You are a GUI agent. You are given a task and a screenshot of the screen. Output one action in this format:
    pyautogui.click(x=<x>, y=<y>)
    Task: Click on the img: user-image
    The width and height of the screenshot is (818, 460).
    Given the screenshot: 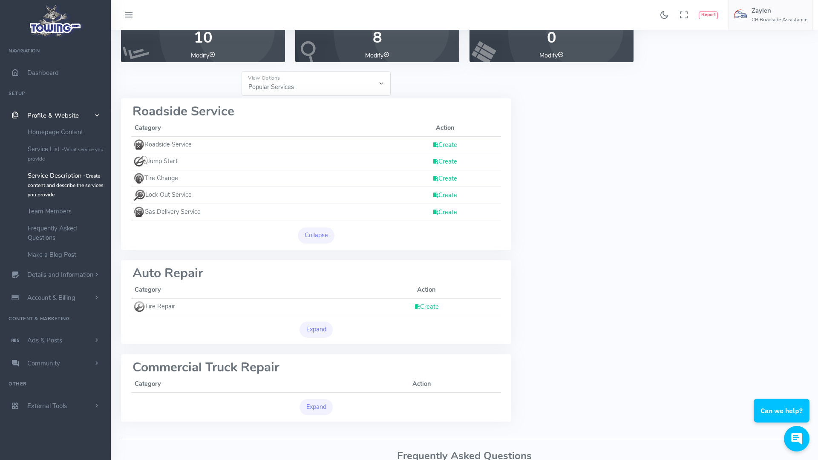 What is the action you would take?
    pyautogui.click(x=741, y=15)
    